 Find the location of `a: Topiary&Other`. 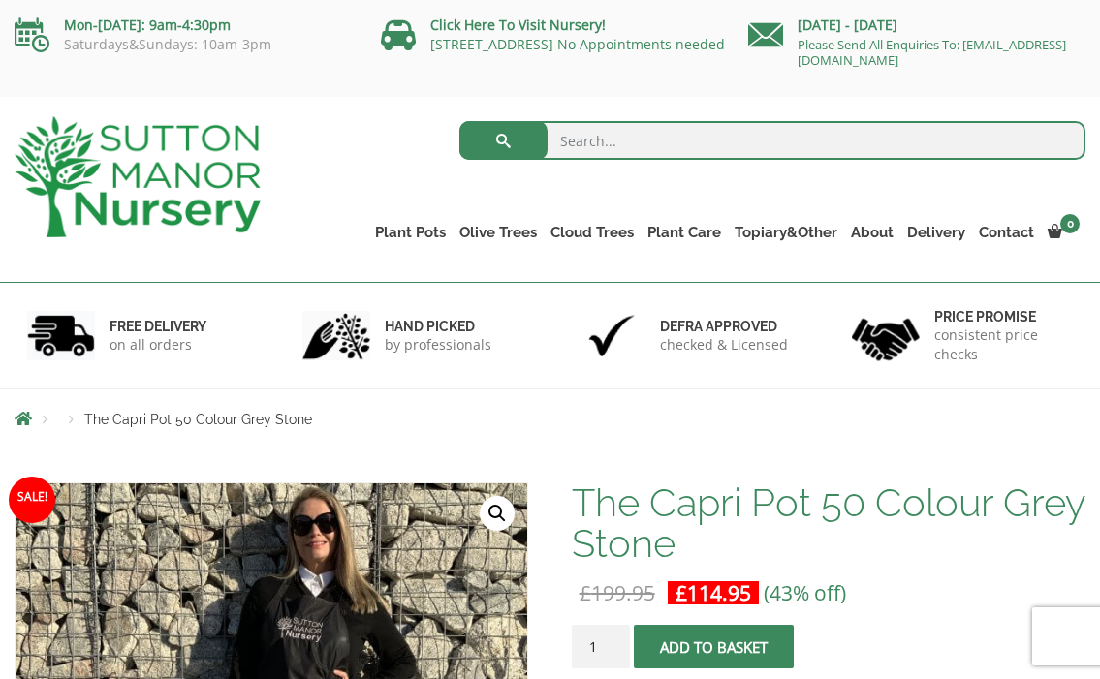

a: Topiary&Other is located at coordinates (786, 233).